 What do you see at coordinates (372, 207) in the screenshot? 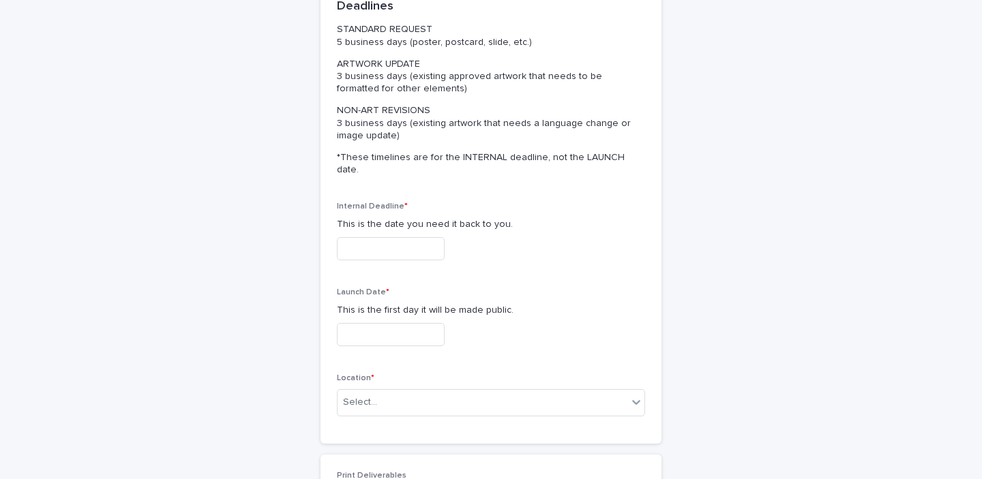
I see `span: Internal Deadline` at bounding box center [372, 207].